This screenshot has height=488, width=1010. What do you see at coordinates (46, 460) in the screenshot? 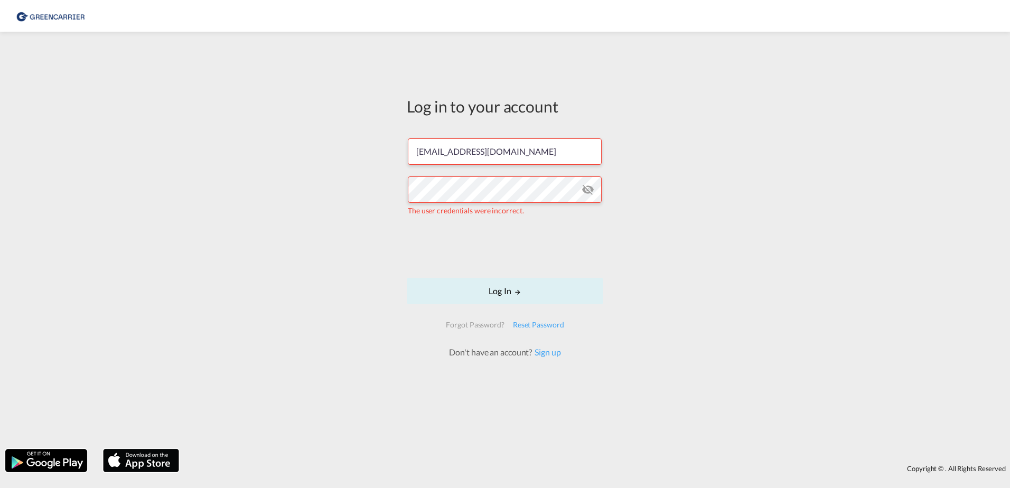
I see `img: google.png` at bounding box center [46, 460].